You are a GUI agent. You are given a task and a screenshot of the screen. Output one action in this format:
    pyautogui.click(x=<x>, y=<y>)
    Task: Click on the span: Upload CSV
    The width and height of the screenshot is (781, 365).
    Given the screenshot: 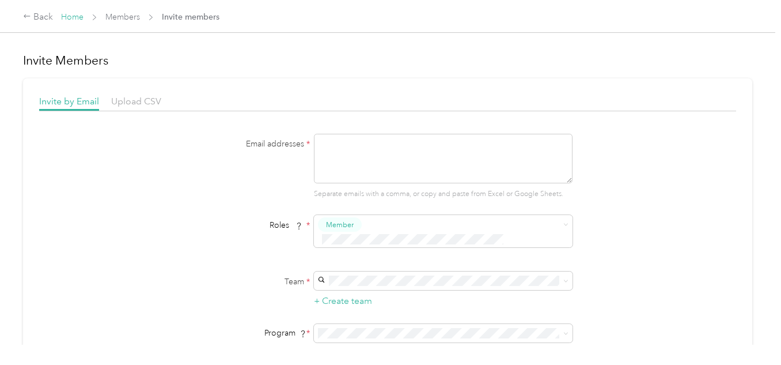 What is the action you would take?
    pyautogui.click(x=136, y=101)
    